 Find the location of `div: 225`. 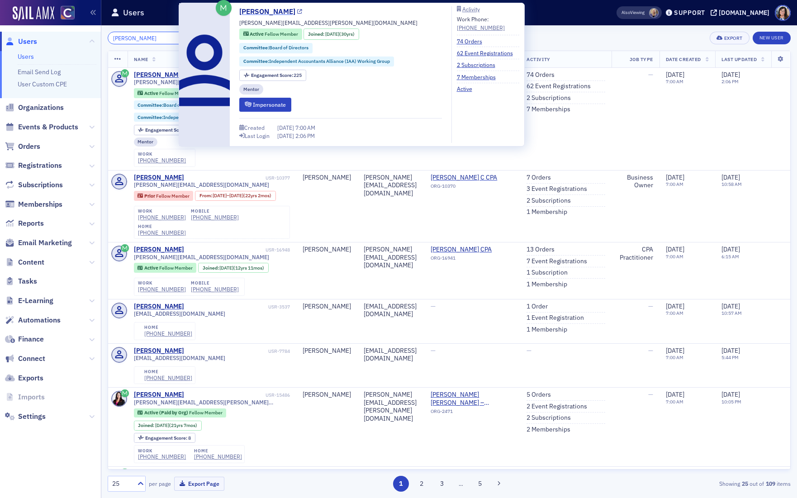

div: 225 is located at coordinates (276, 75).